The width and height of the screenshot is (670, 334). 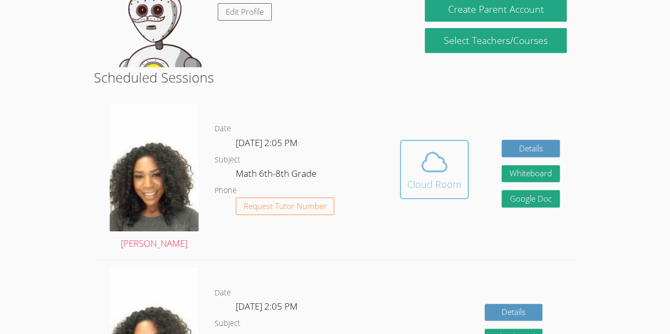 I want to click on a: Select Teachers/Courses, so click(x=495, y=40).